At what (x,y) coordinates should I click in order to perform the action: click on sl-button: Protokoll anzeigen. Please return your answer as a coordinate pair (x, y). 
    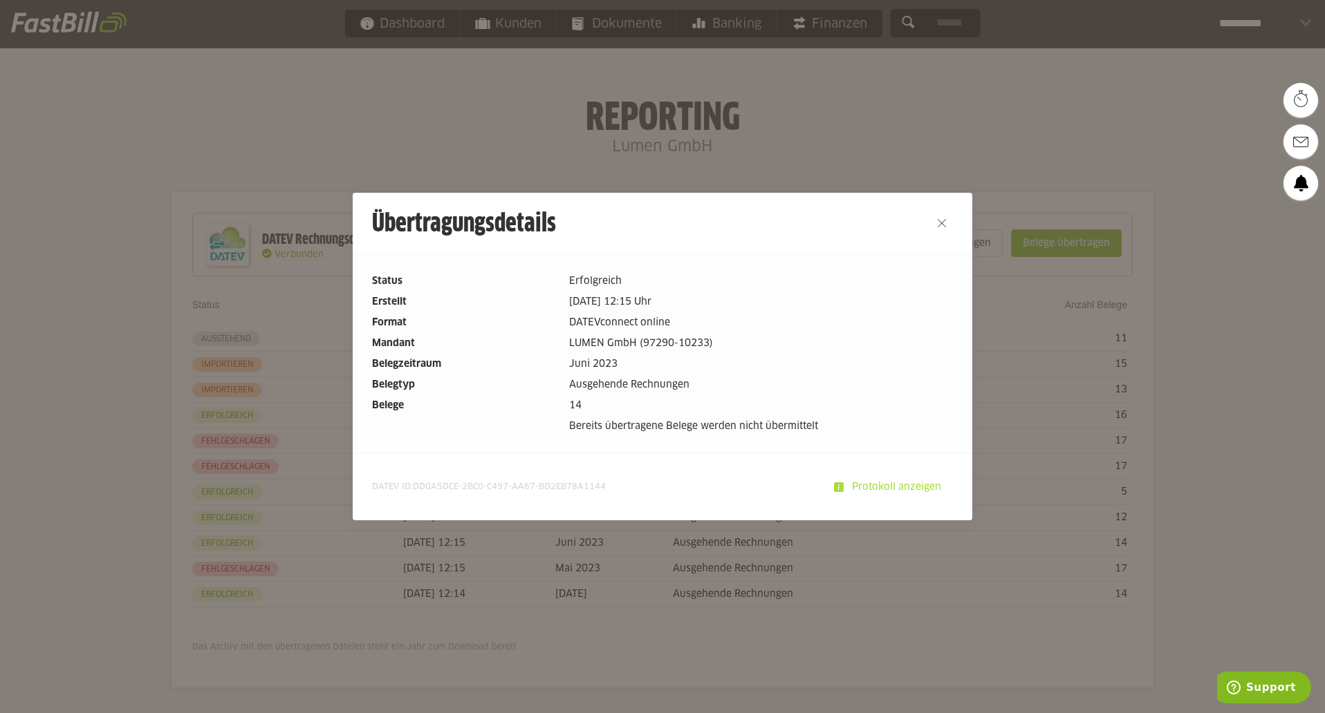
    Looking at the image, I should click on (888, 487).